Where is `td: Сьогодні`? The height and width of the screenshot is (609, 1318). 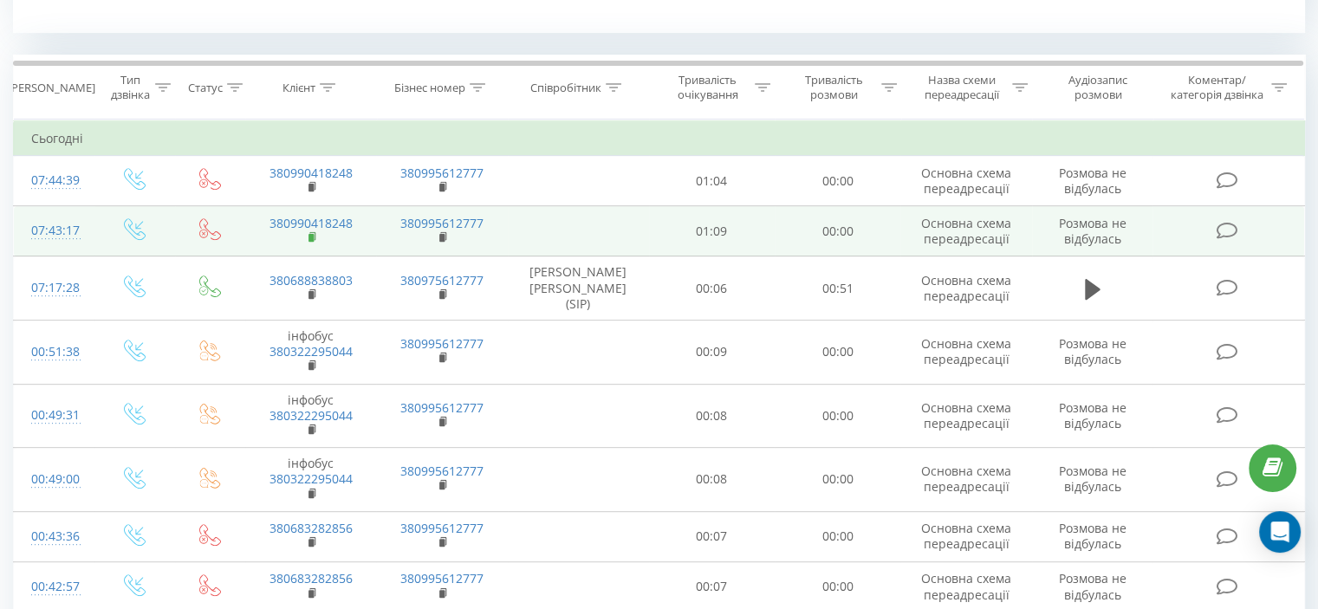
td: Сьогодні is located at coordinates (659, 139).